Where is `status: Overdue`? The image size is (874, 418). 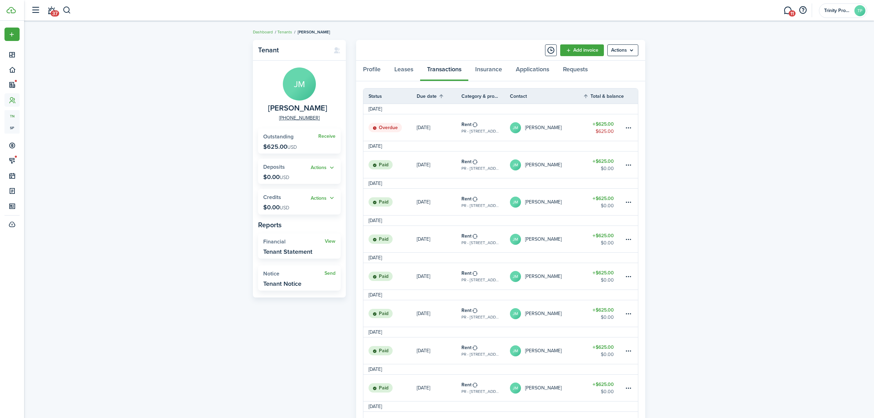
status: Overdue is located at coordinates (385, 128).